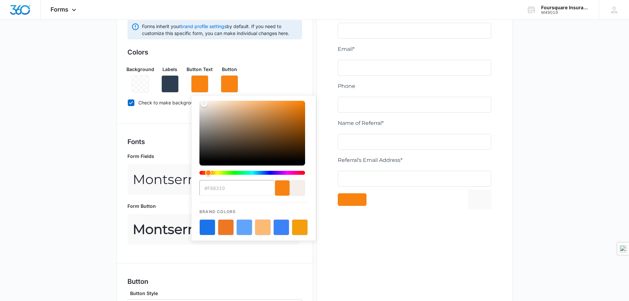  What do you see at coordinates (229, 69) in the screenshot?
I see `p: Button` at bounding box center [229, 69].